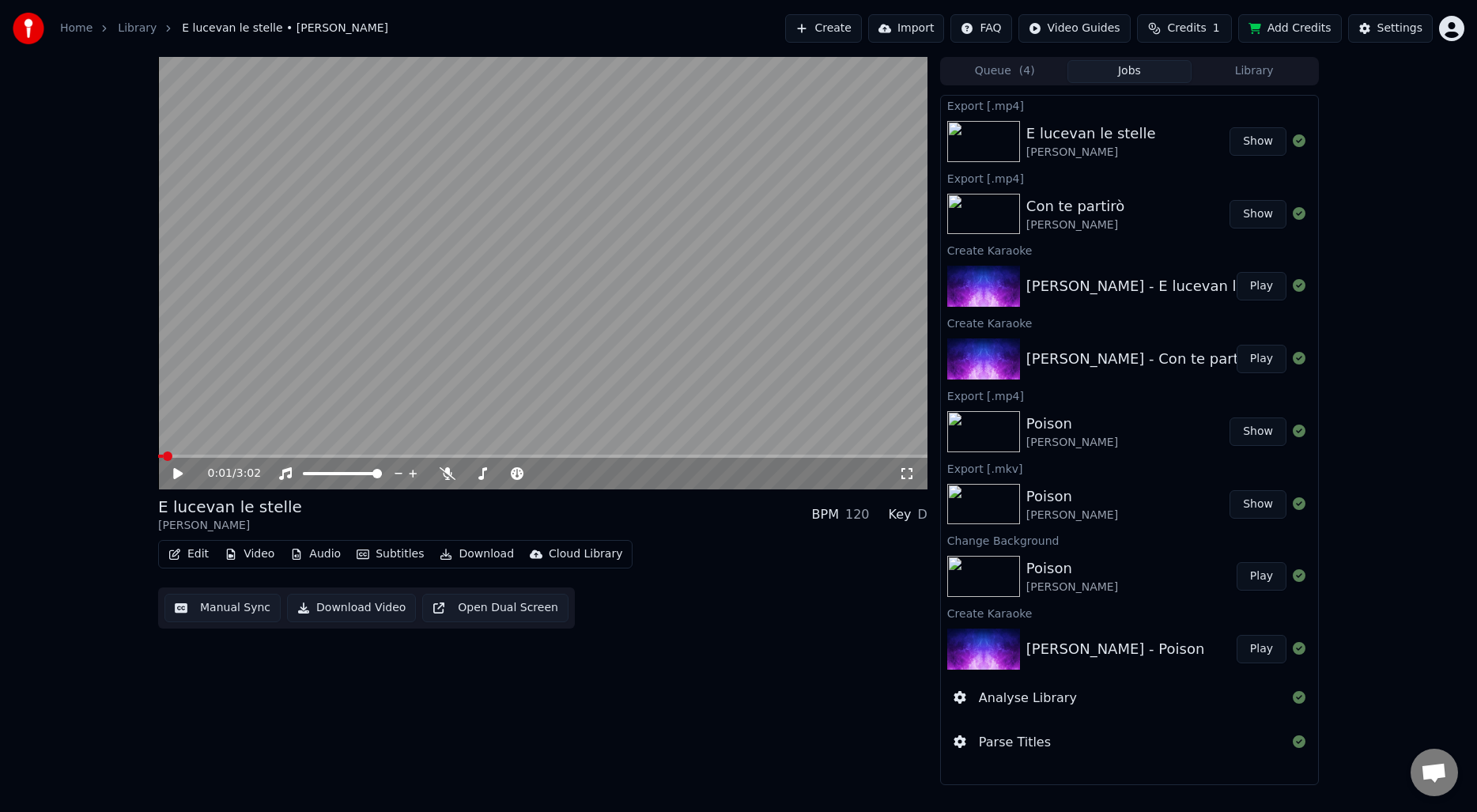  I want to click on button: Add Credits, so click(1290, 28).